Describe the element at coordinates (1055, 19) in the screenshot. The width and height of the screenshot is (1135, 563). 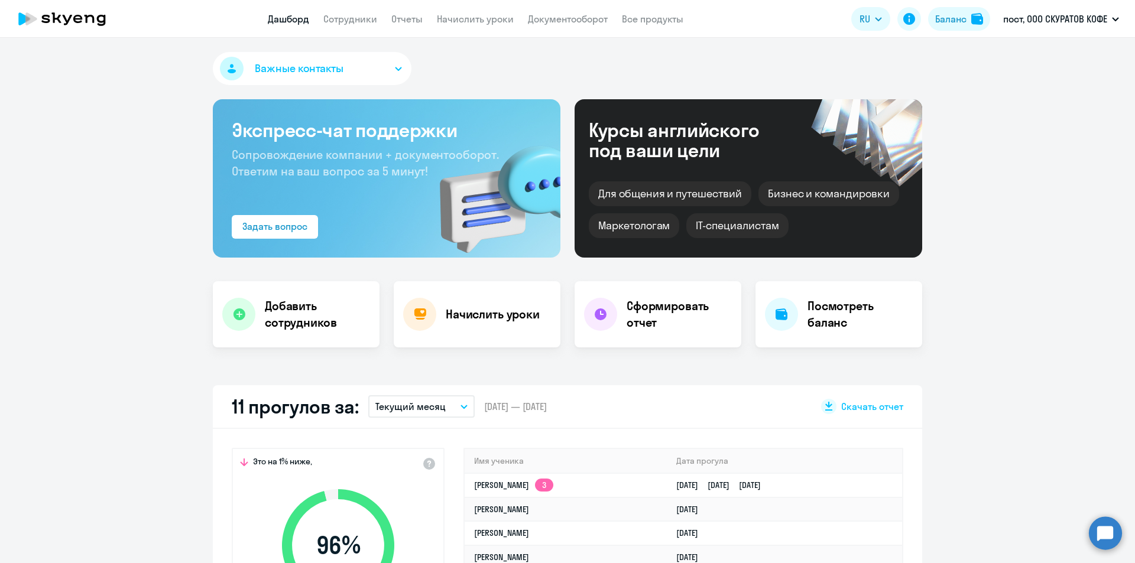
I see `p: пост, ООО СКУРАТОВ КОФЕ` at that location.